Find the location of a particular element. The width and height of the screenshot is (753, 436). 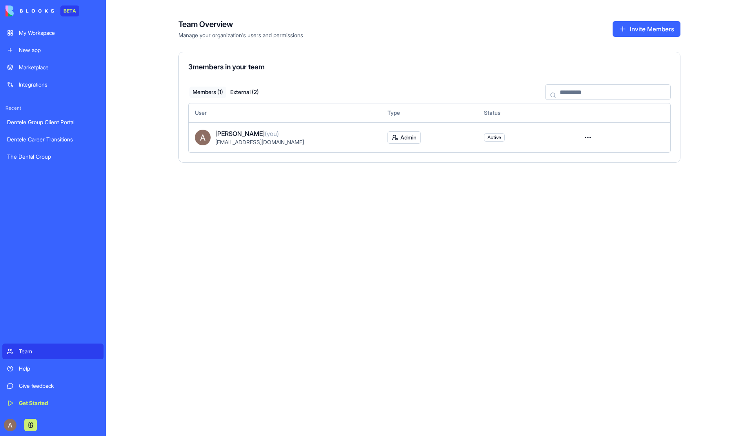

a: Integrations is located at coordinates (53, 85).